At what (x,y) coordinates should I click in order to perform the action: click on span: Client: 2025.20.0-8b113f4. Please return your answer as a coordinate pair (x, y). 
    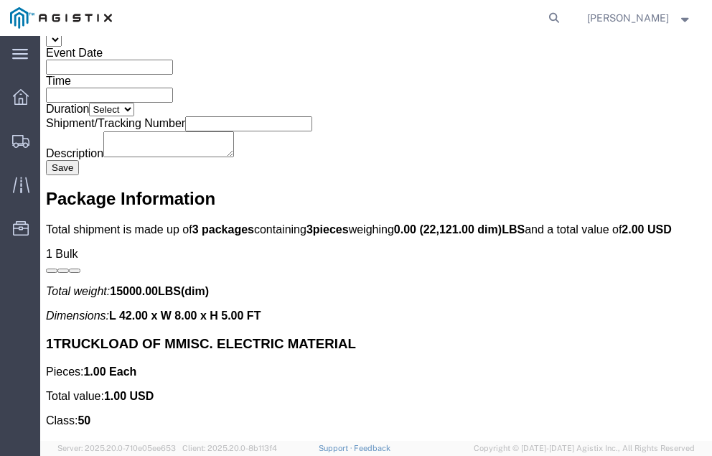
    Looking at the image, I should click on (230, 448).